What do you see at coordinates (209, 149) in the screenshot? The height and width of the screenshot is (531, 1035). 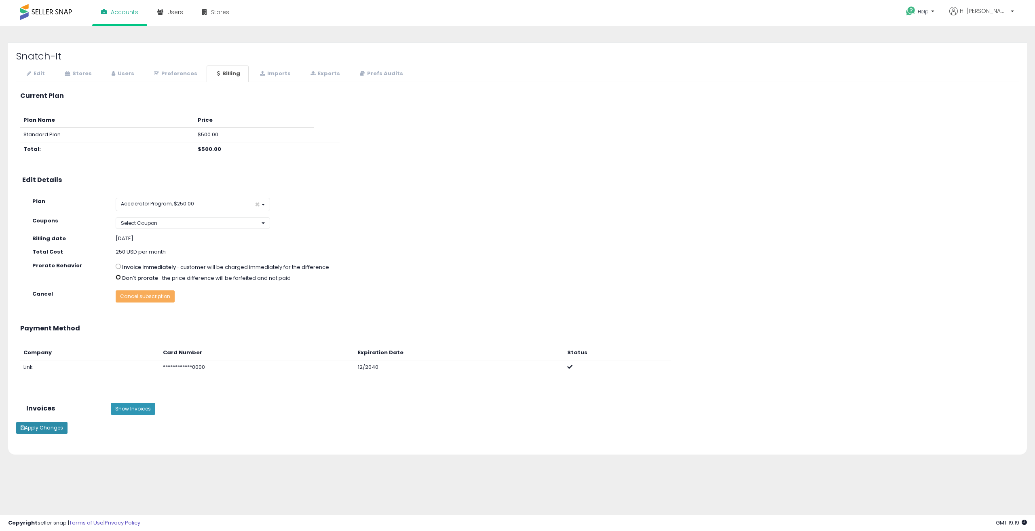 I see `b: $500.00` at bounding box center [209, 149].